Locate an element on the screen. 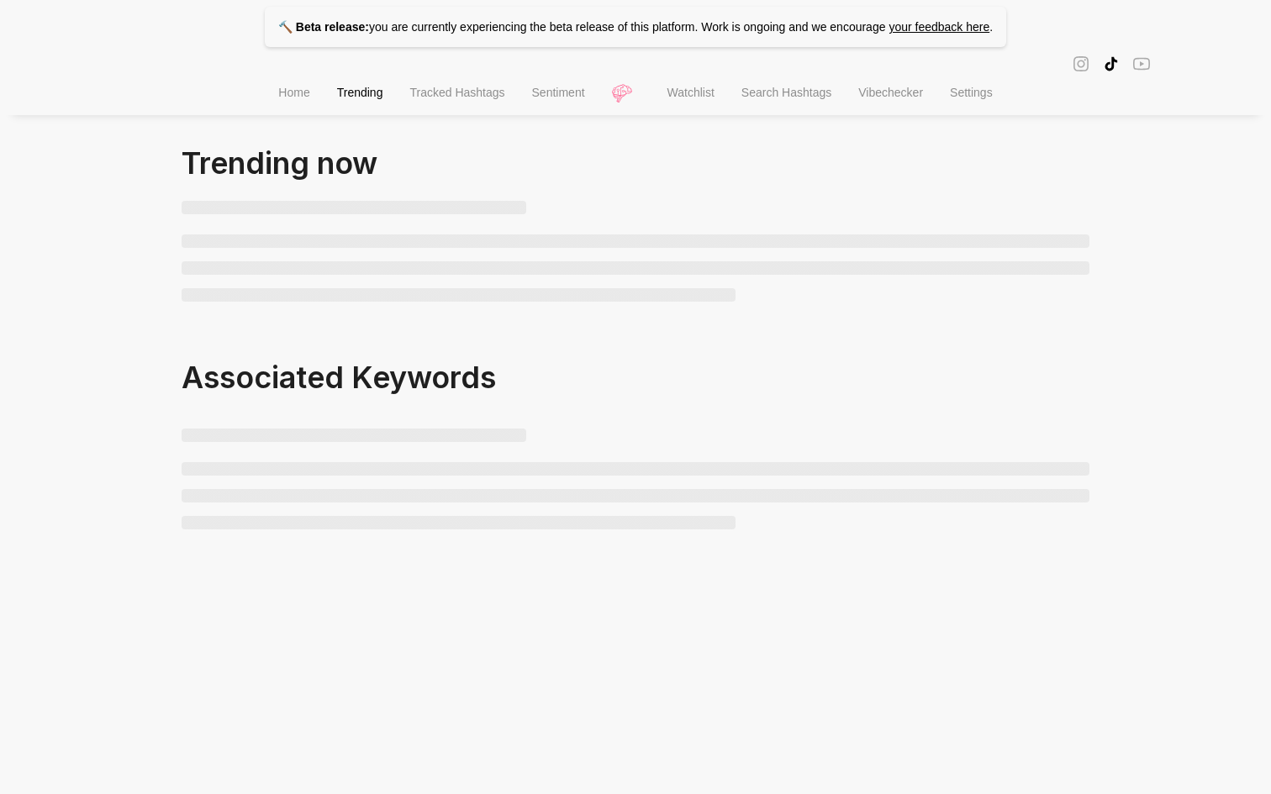  a: your feedback here is located at coordinates (939, 27).